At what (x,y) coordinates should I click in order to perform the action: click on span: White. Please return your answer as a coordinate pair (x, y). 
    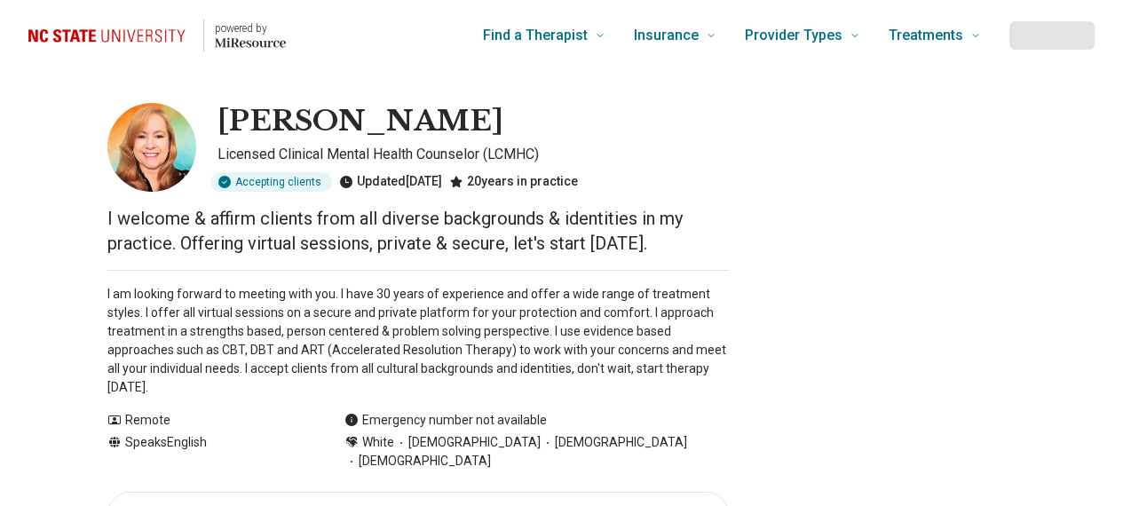
    Looking at the image, I should click on (378, 442).